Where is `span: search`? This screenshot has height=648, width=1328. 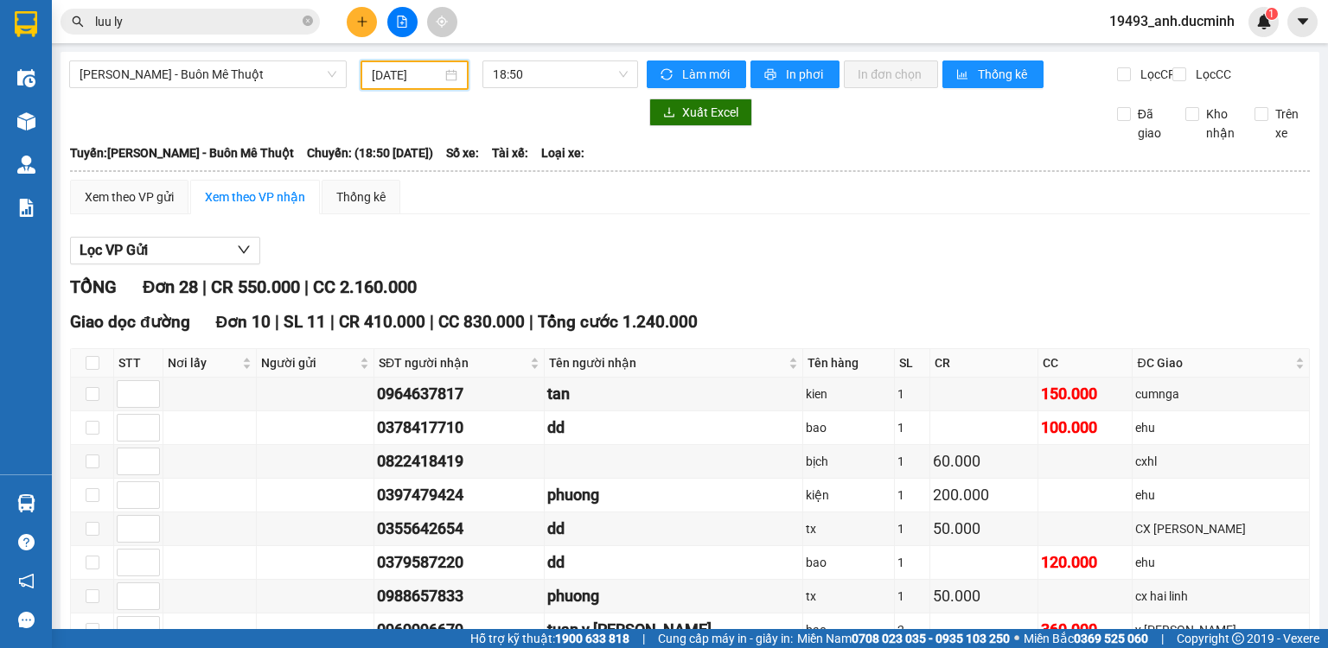 span: search is located at coordinates (78, 22).